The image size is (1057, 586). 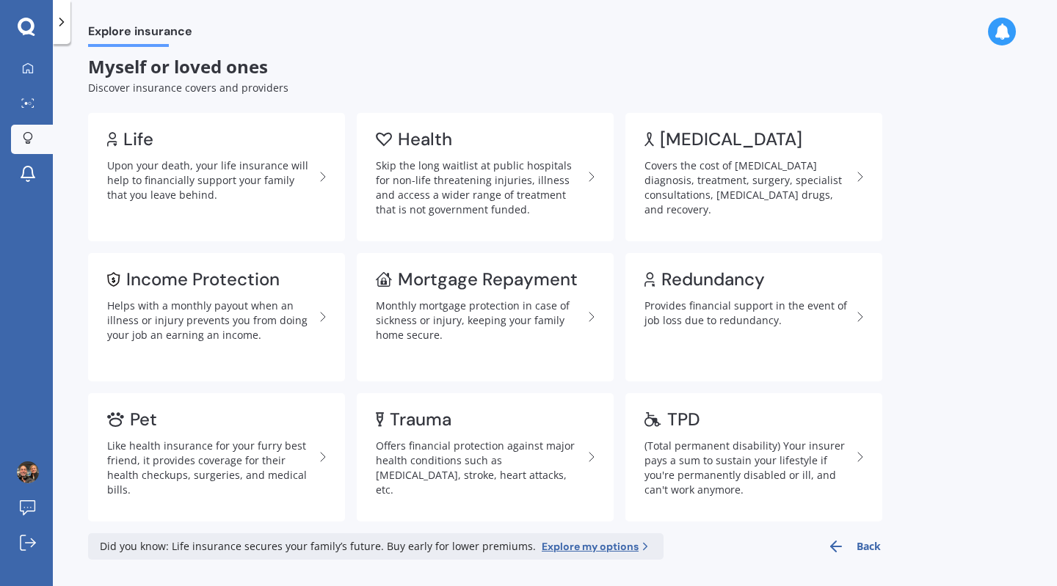 What do you see at coordinates (485, 317) in the screenshot?
I see `a: Mortgage RepaymentMonthly mortgage protection in case of sickness or injury, keeping your family ...` at bounding box center [485, 317].